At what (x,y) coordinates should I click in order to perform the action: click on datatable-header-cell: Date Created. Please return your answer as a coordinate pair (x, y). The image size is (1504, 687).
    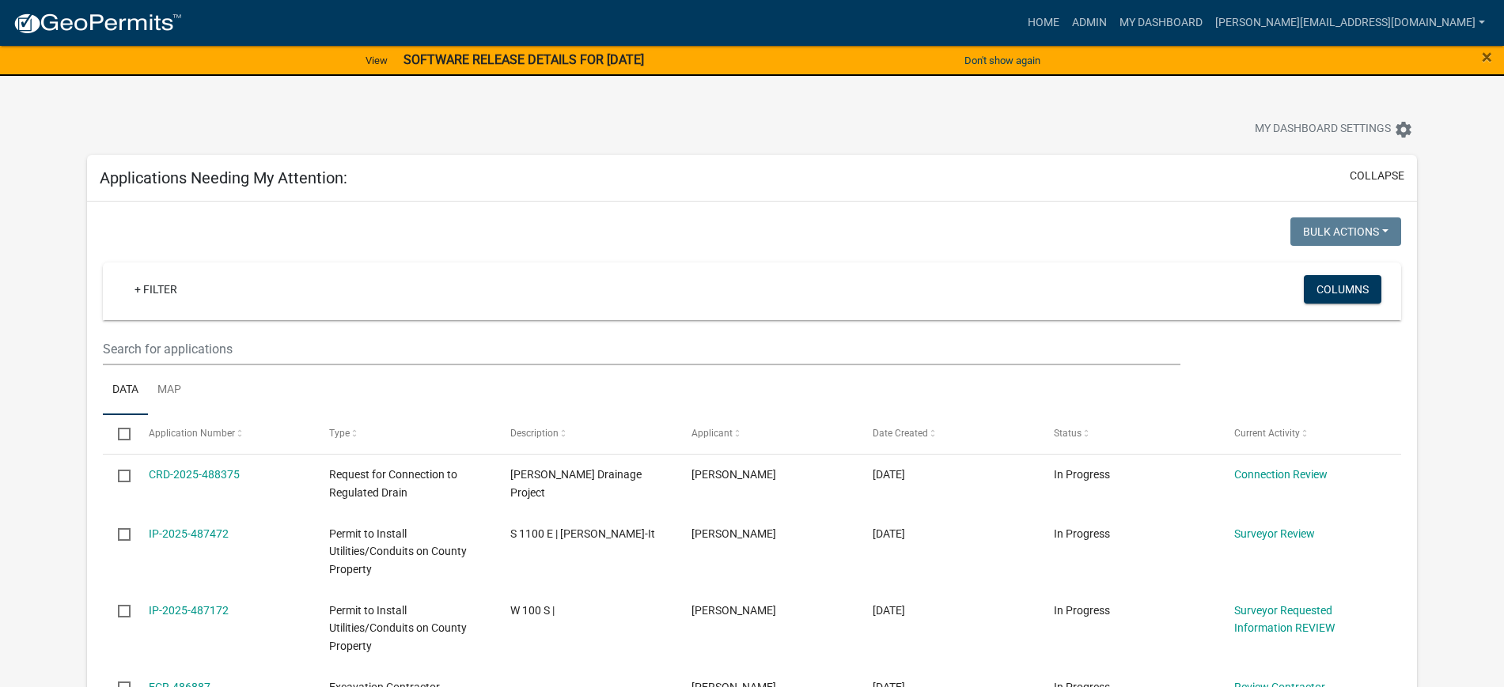
    Looking at the image, I should click on (948, 434).